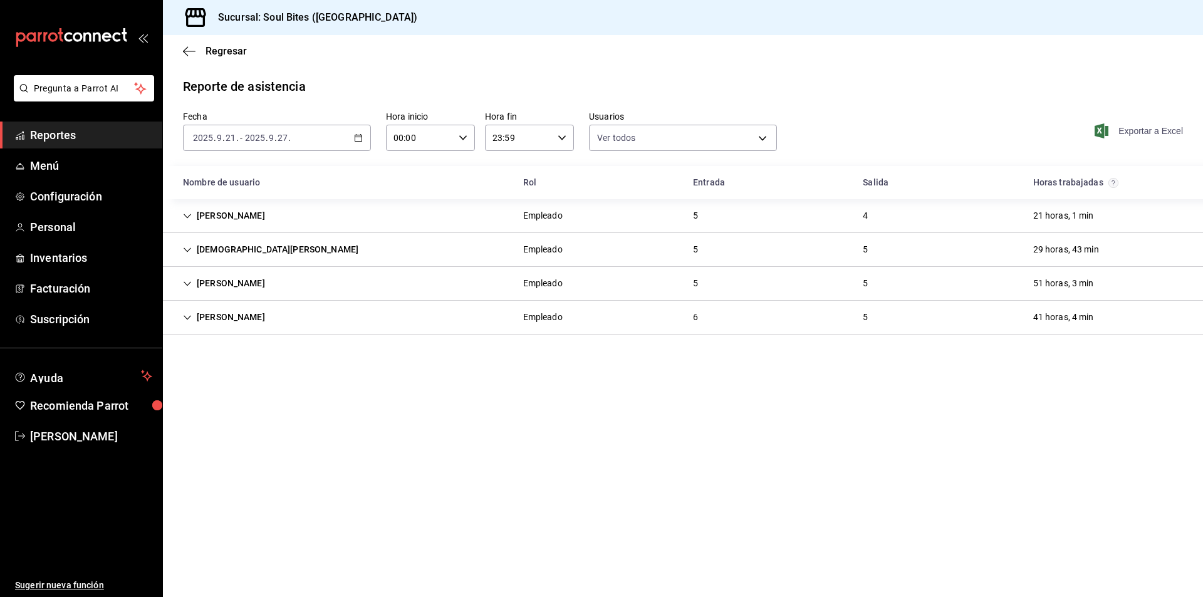 The width and height of the screenshot is (1203, 597). What do you see at coordinates (616, 138) in the screenshot?
I see `span: Ver todos` at bounding box center [616, 138].